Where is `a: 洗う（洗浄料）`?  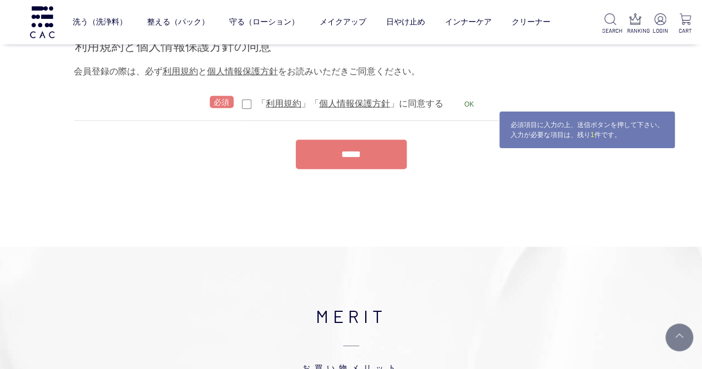 a: 洗う（洗浄料） is located at coordinates (100, 22).